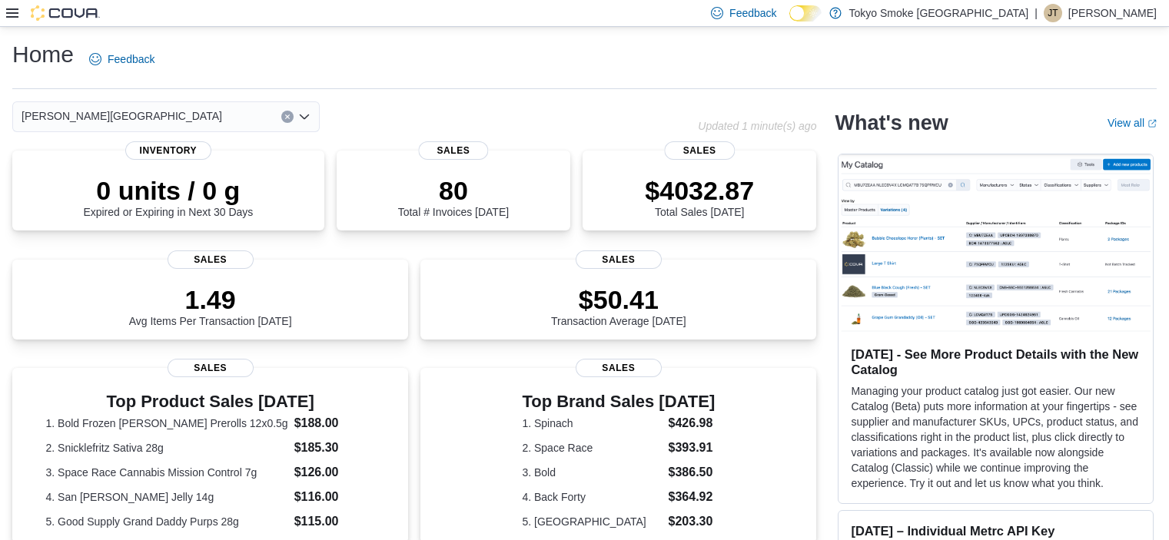  Describe the element at coordinates (287, 117) in the screenshot. I see `button: Clear input` at that location.